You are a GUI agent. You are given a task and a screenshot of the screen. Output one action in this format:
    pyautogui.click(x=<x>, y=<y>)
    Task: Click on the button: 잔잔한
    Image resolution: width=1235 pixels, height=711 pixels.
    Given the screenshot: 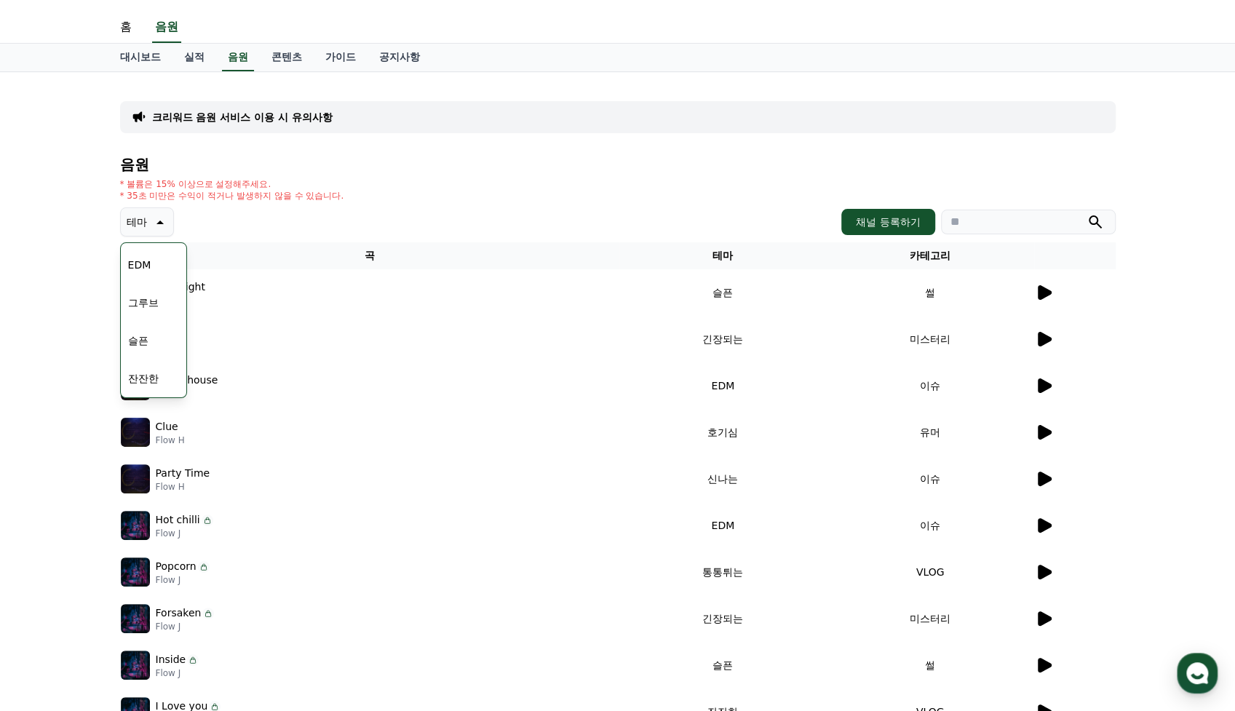 What is the action you would take?
    pyautogui.click(x=143, y=378)
    